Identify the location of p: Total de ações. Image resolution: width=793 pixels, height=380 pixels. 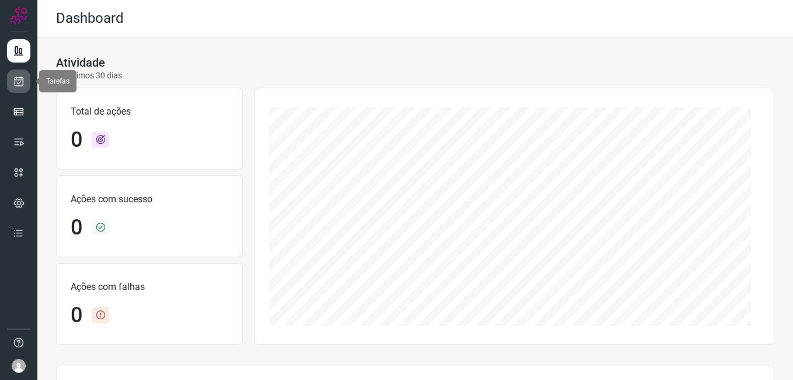
(150, 112).